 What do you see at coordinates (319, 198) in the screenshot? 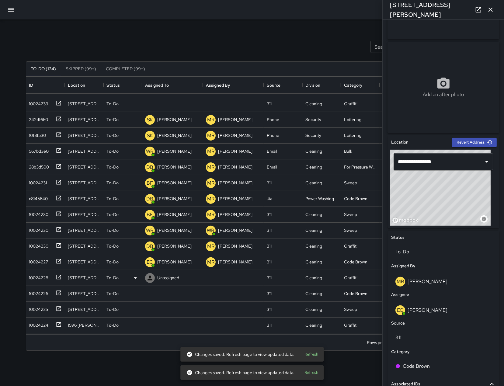
I see `div: Power Washing` at bounding box center [319, 198].